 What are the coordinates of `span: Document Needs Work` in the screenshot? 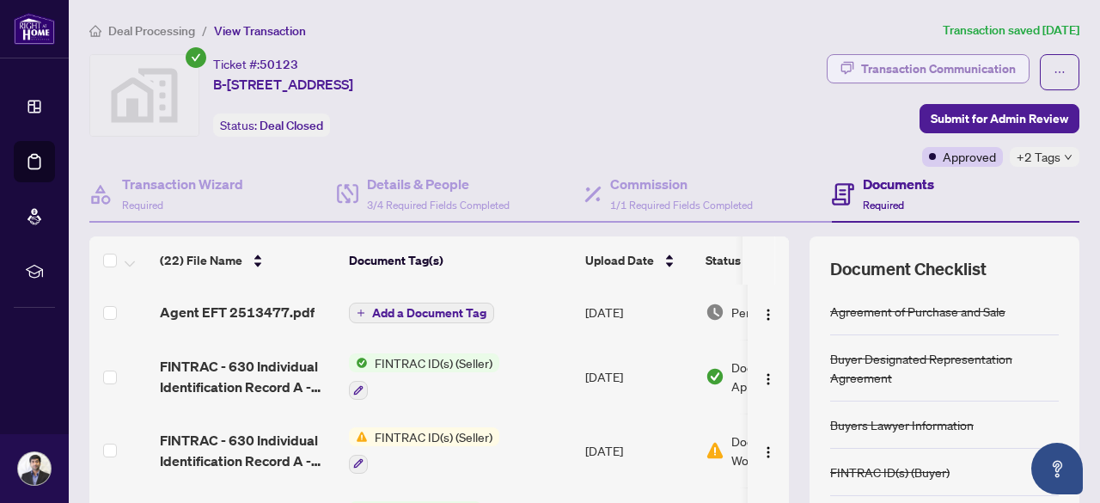 It's located at (785, 450).